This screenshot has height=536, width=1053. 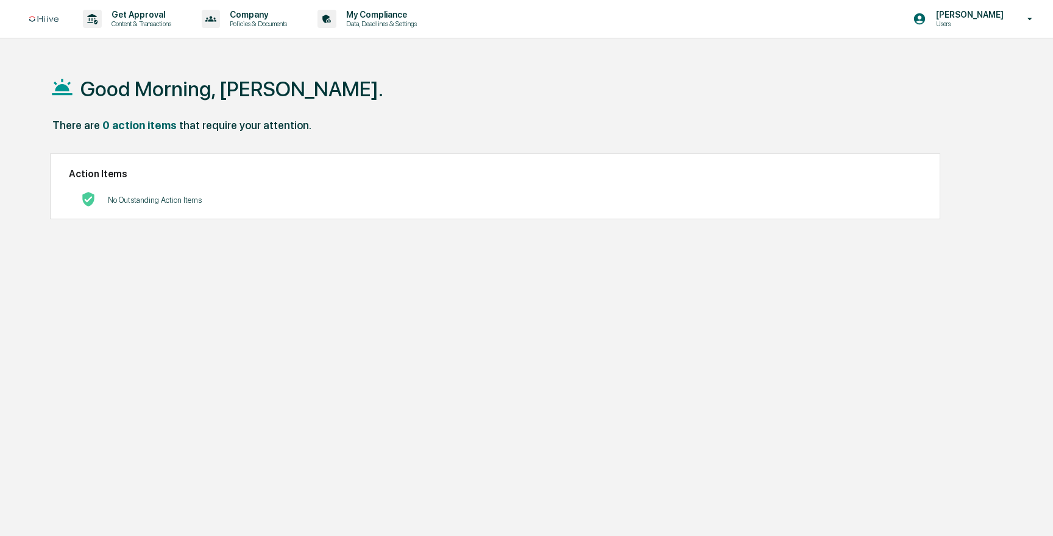 What do you see at coordinates (256, 24) in the screenshot?
I see `p: Policies & Documents` at bounding box center [256, 24].